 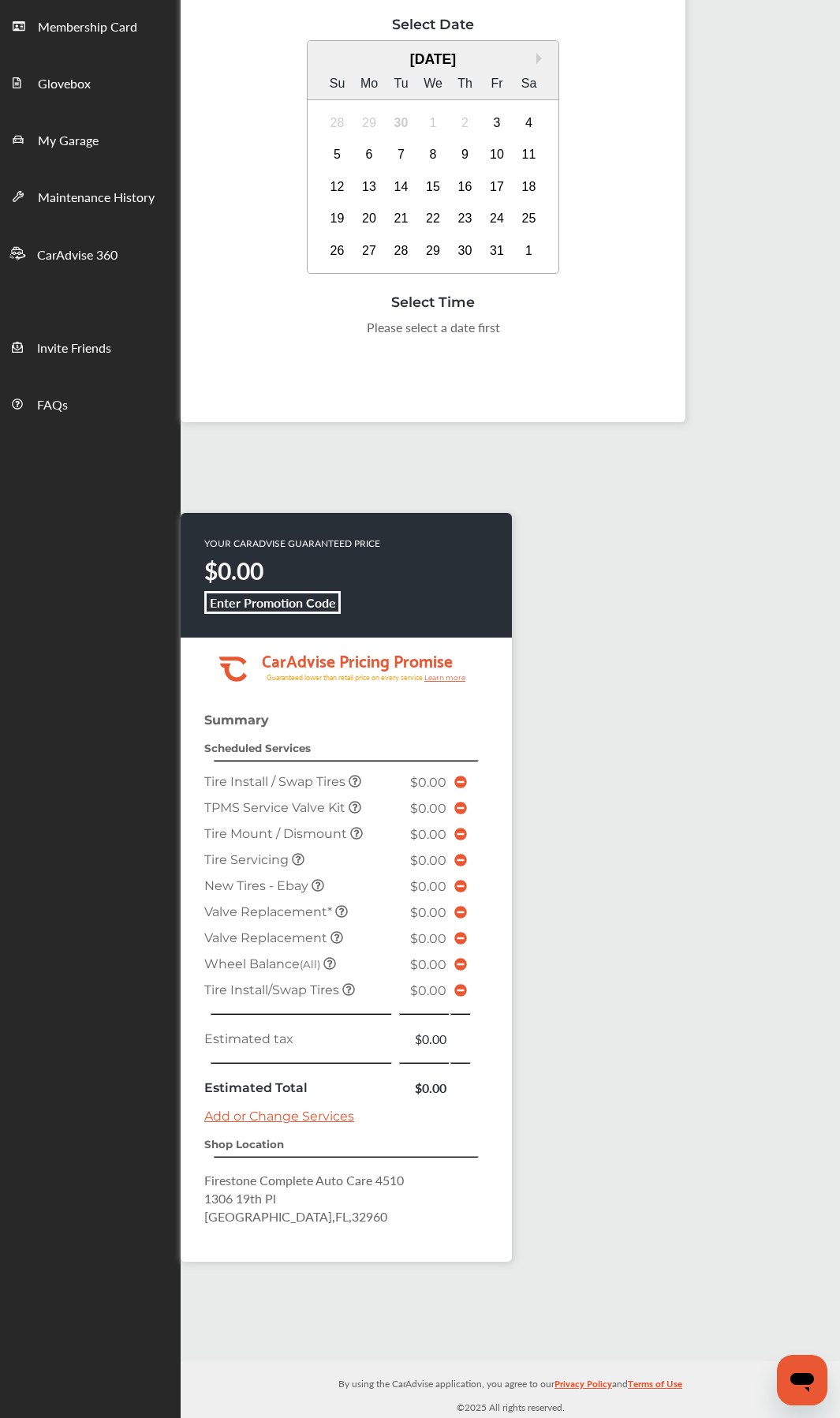 I want to click on span: Membership Card, so click(x=88, y=28).